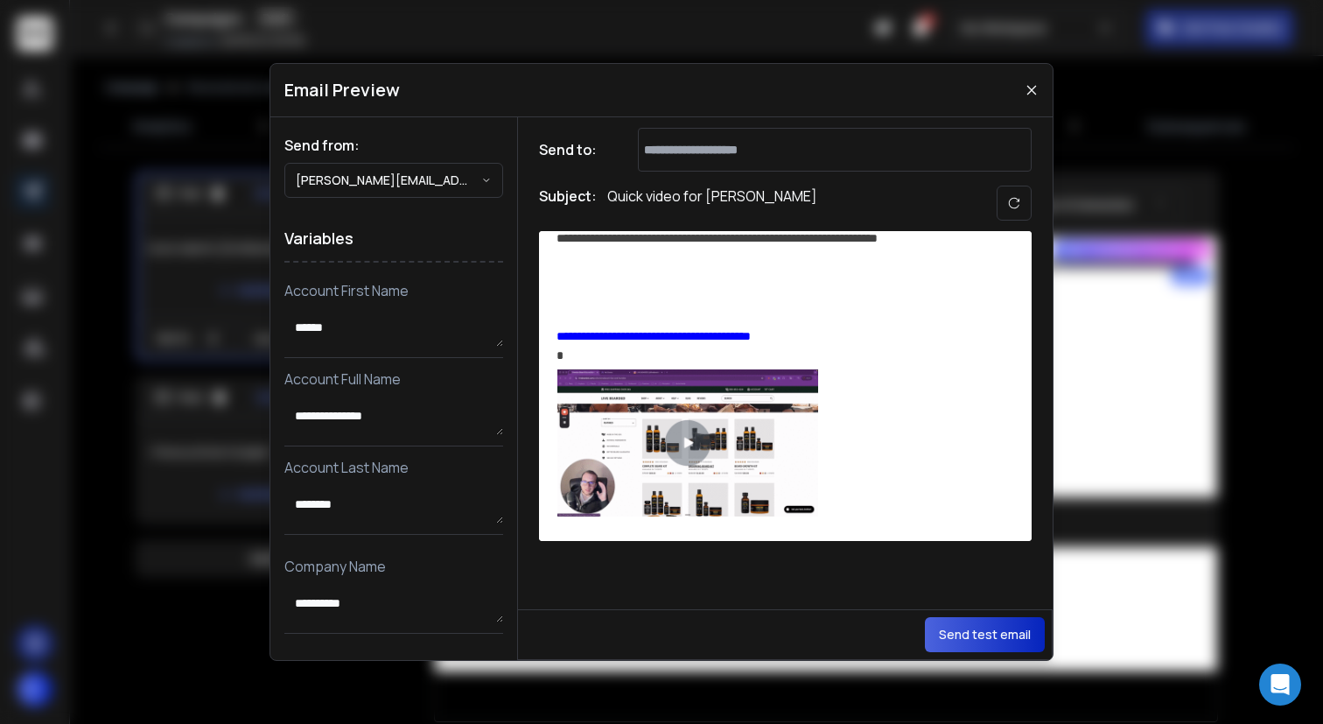 This screenshot has width=1323, height=724. I want to click on div: Open Intercom Messenger, so click(1280, 684).